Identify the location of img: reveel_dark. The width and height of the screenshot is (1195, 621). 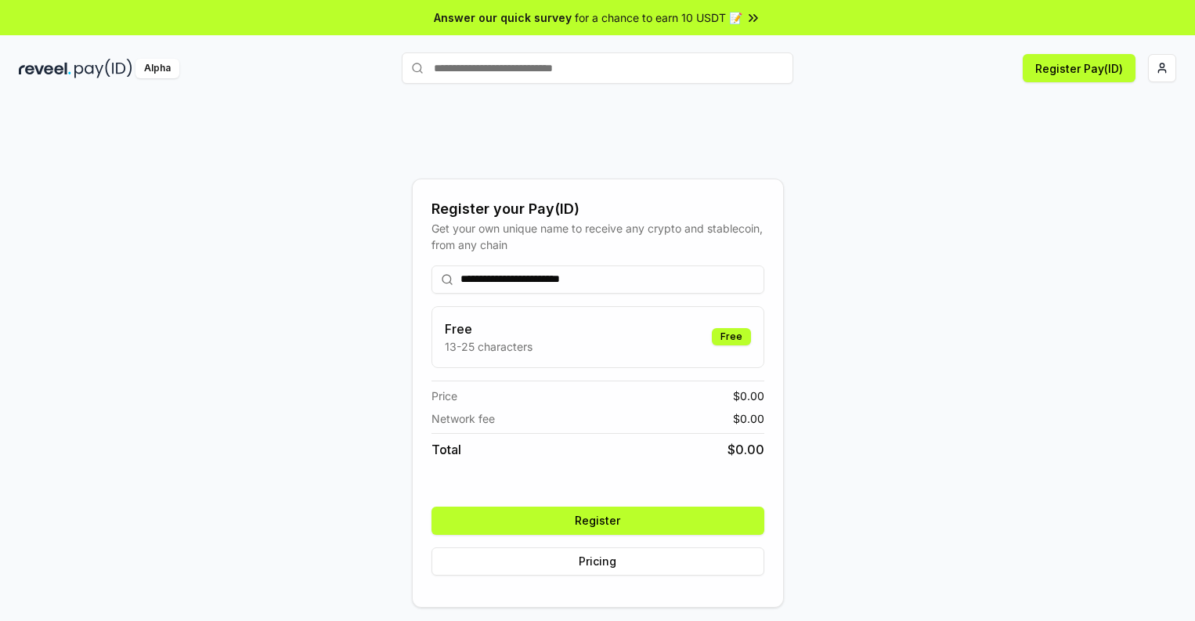
(45, 68).